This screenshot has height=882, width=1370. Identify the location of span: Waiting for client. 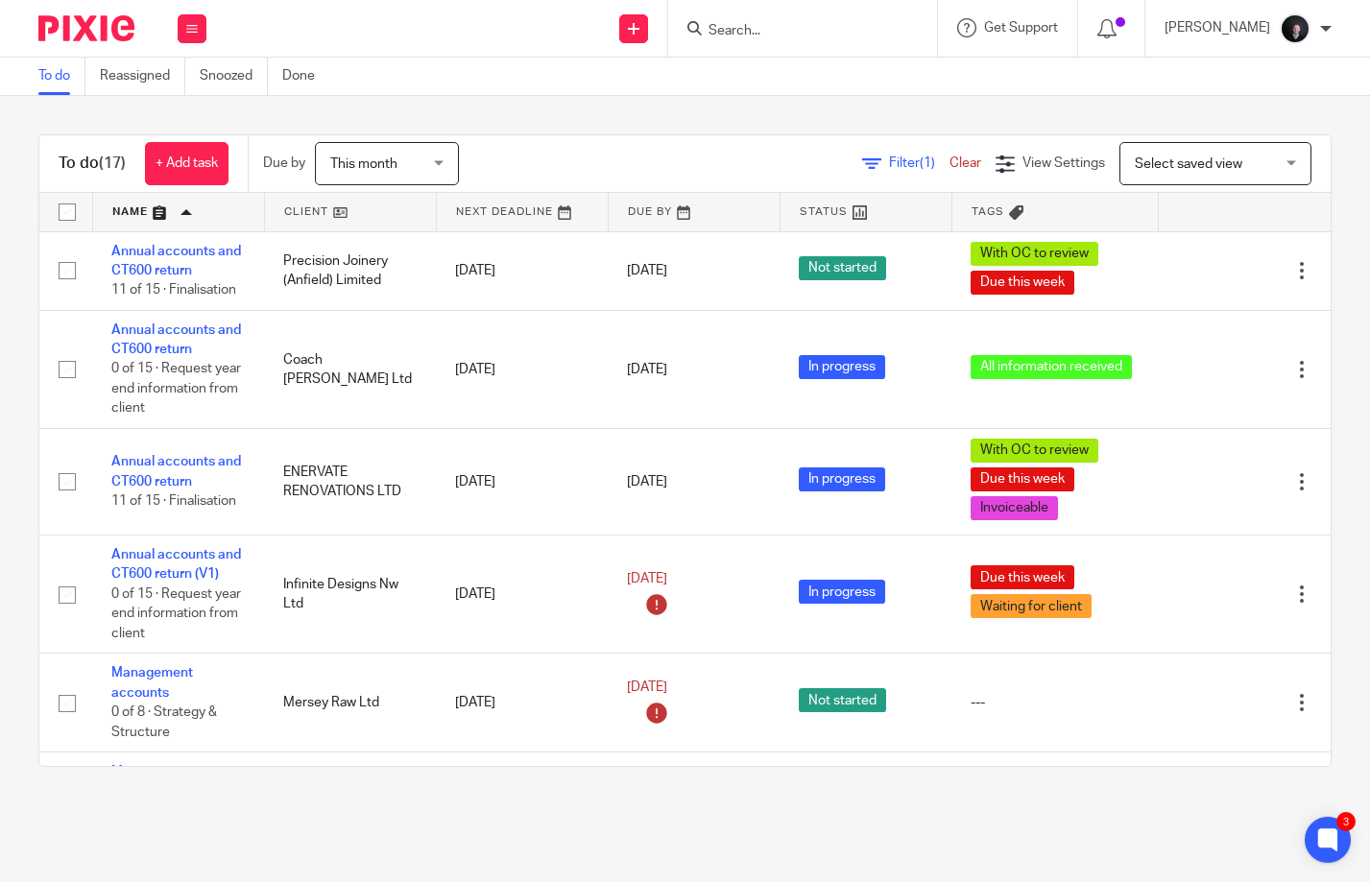
(1031, 606).